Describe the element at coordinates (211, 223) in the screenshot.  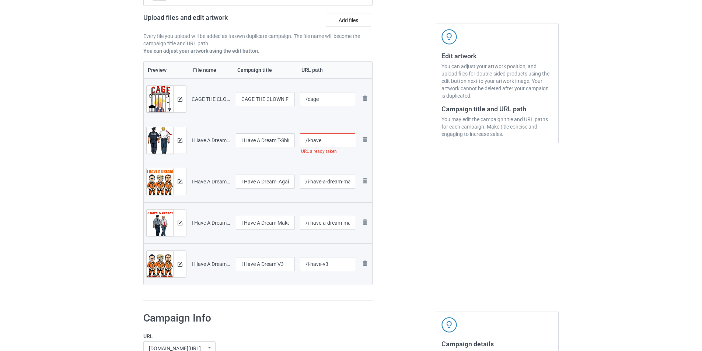
I see `div: I Have A Dream Make Prison Great Again T-shirt.png` at that location.